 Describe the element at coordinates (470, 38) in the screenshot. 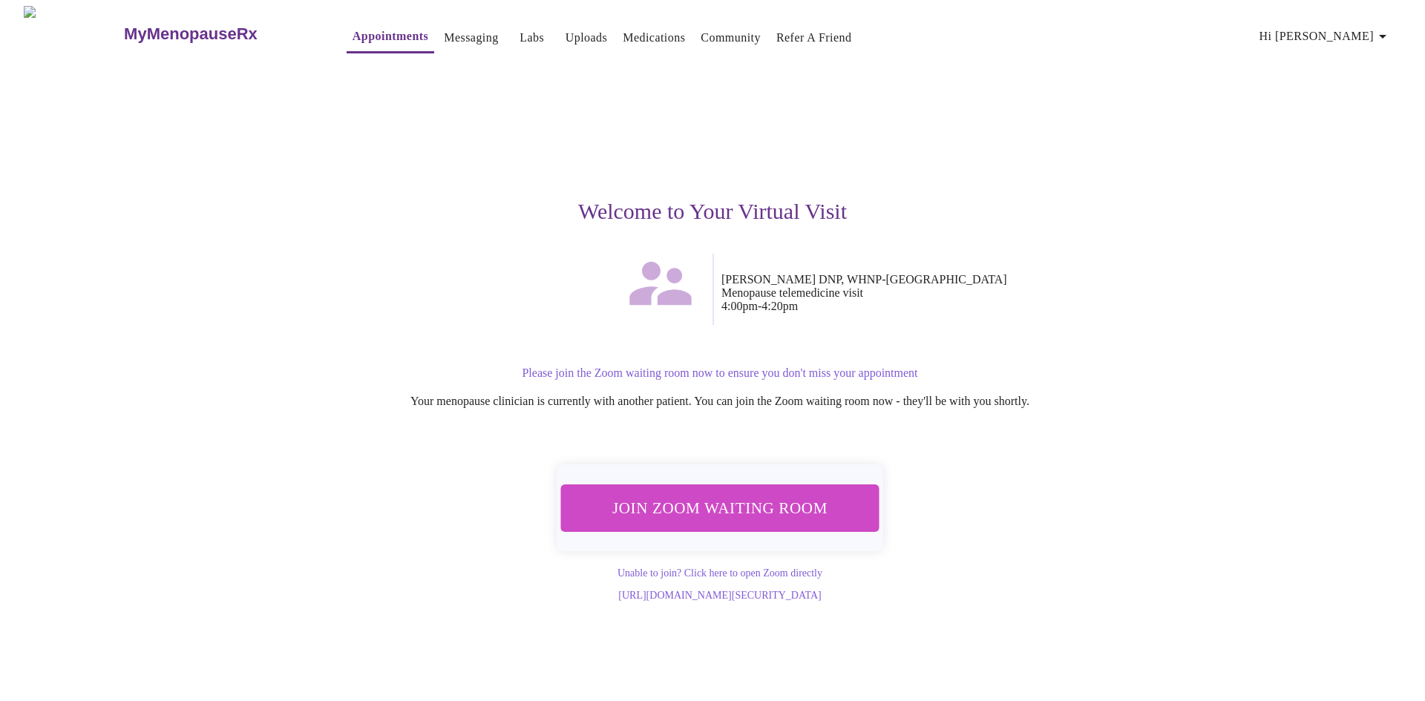

I see `a: Messaging` at that location.